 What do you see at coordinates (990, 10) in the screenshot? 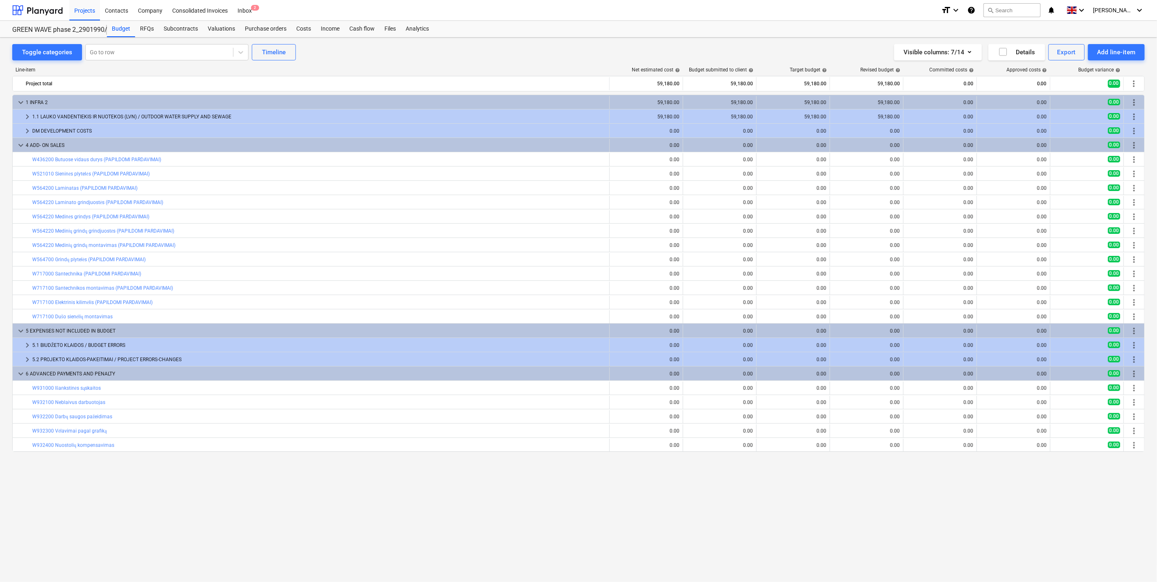
I see `span: search` at bounding box center [990, 10].